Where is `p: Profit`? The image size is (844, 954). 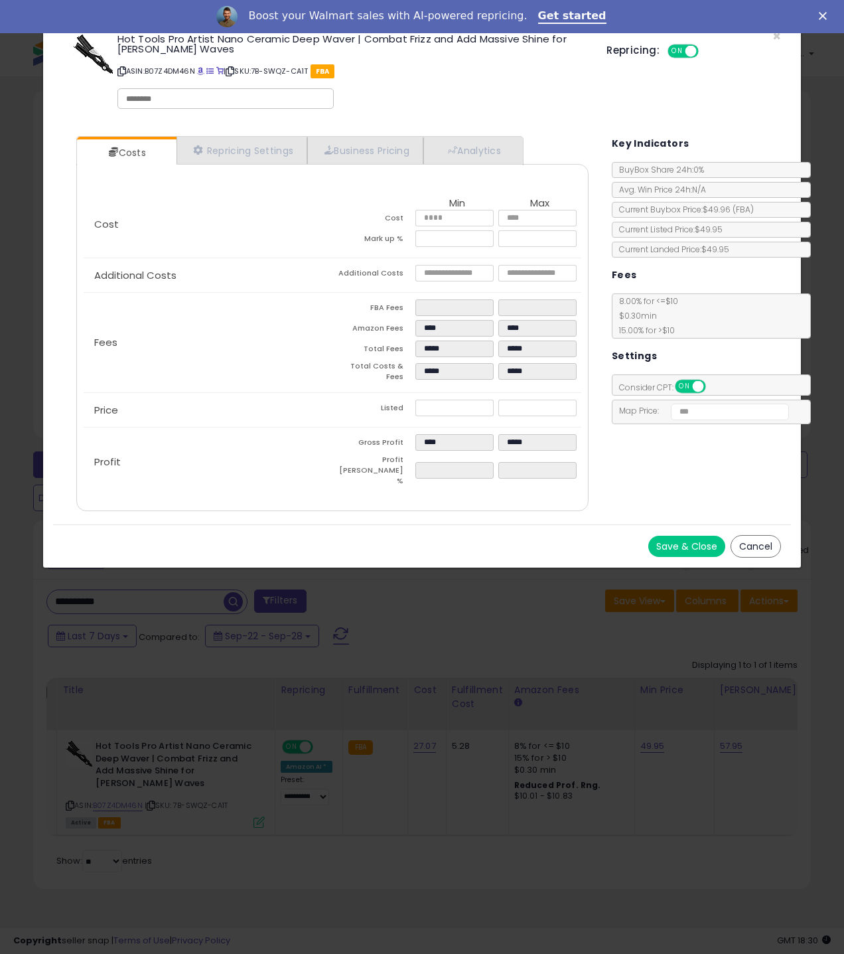 p: Profit is located at coordinates (208, 462).